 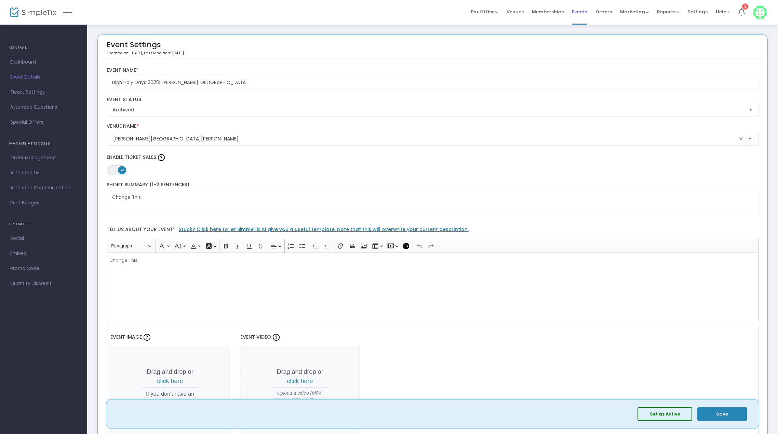 I want to click on span: Print Badges, so click(x=43, y=203).